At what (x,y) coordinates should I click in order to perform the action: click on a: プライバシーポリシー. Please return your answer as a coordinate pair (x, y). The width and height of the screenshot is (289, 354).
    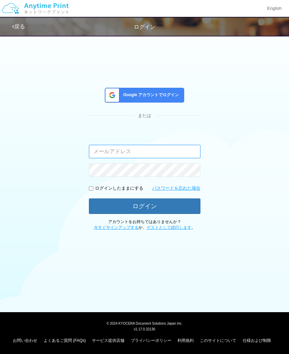
    Looking at the image, I should click on (151, 341).